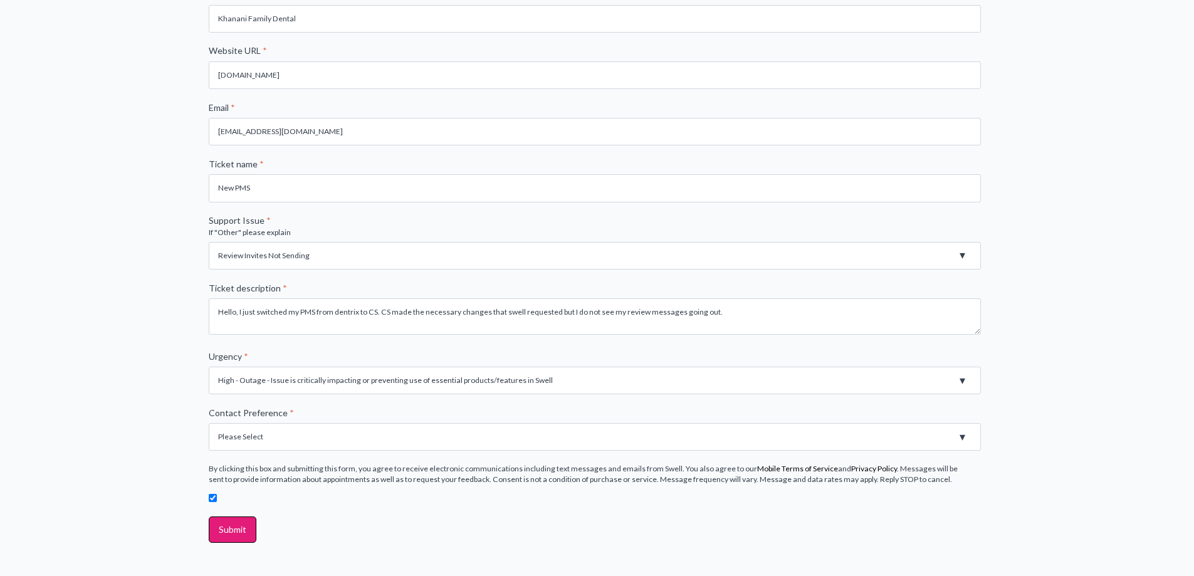  Describe the element at coordinates (248, 412) in the screenshot. I see `span: Contact Preference` at that location.